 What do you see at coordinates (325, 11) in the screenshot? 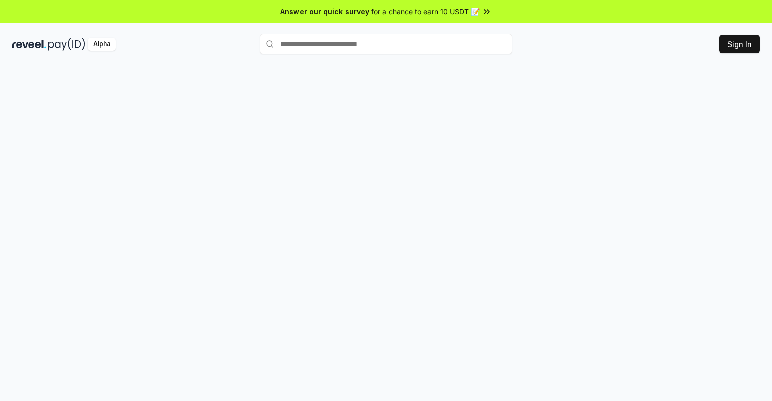
I see `span: Answer our quick survey` at bounding box center [325, 11].